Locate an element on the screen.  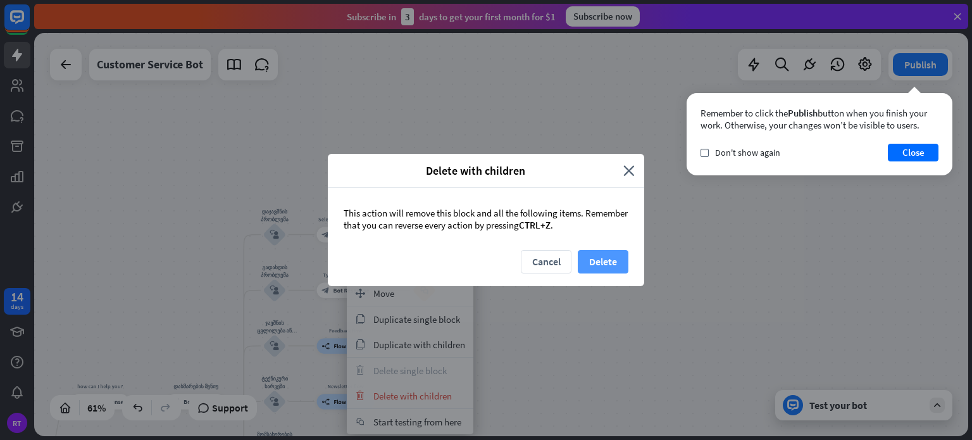
button: Close is located at coordinates (913, 153).